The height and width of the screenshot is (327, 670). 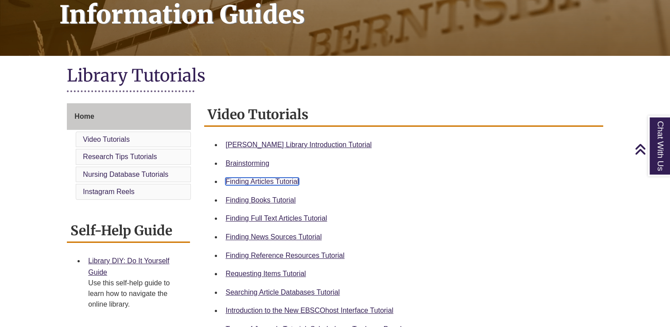 I want to click on a: Searching Article Databases Tutorial, so click(x=283, y=292).